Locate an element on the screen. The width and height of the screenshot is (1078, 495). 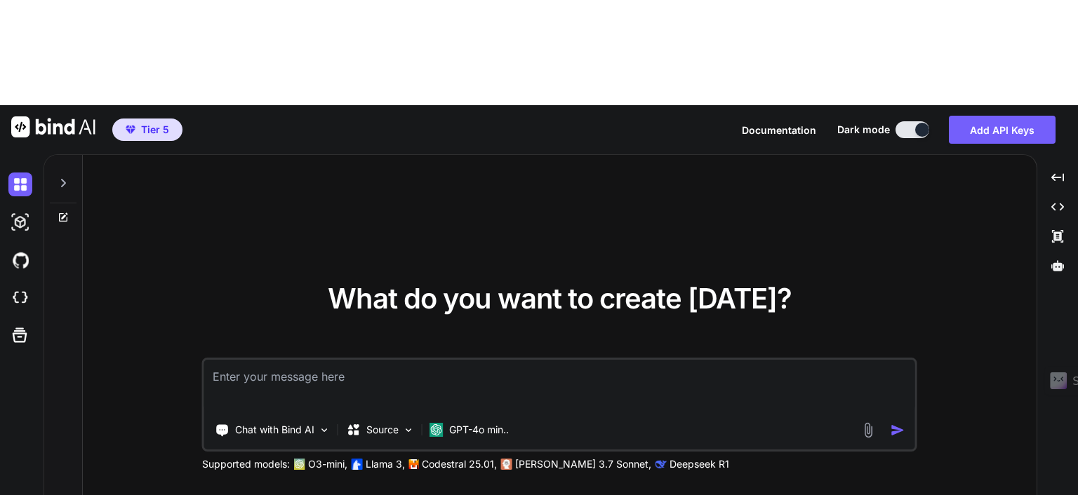
img: Pick Tools is located at coordinates (324, 430).